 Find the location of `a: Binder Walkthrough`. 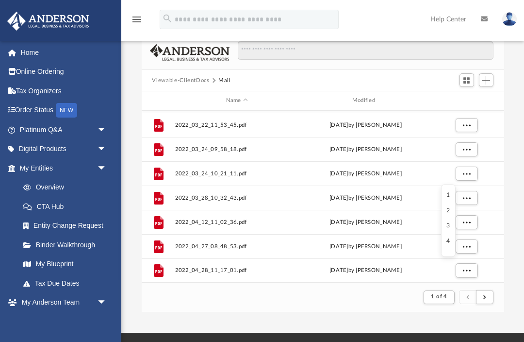

a: Binder Walkthrough is located at coordinates (67, 244).